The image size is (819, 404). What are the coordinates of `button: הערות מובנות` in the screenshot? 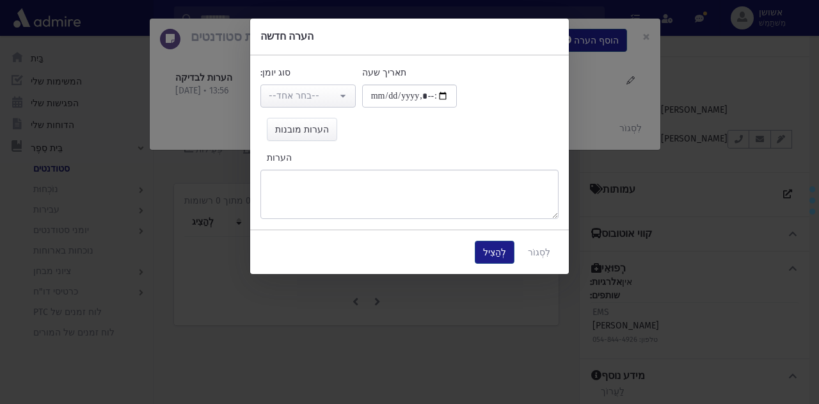 It's located at (302, 129).